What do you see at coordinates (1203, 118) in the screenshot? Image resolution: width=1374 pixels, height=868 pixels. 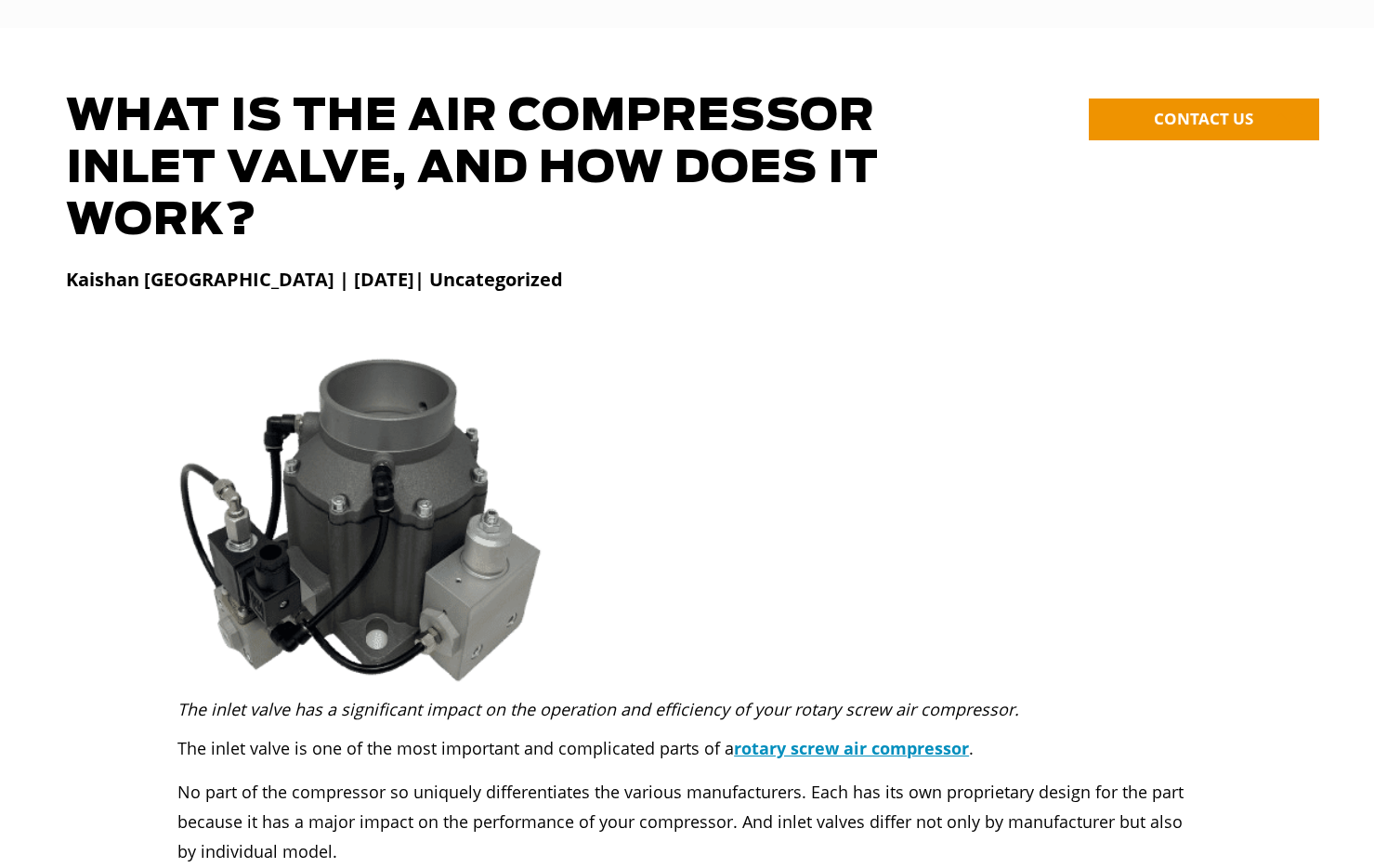 I see `span: CONTACT US` at bounding box center [1203, 118].